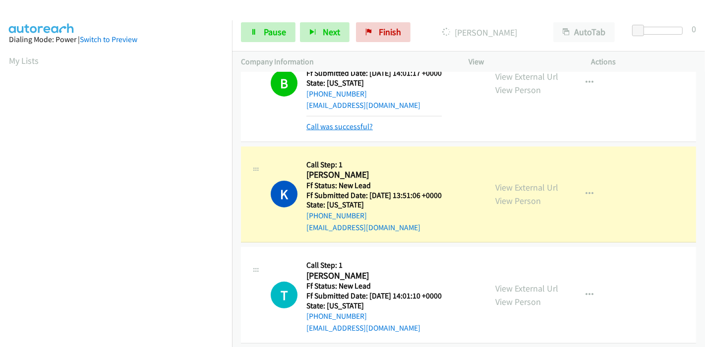  I want to click on button: Next, so click(325, 32).